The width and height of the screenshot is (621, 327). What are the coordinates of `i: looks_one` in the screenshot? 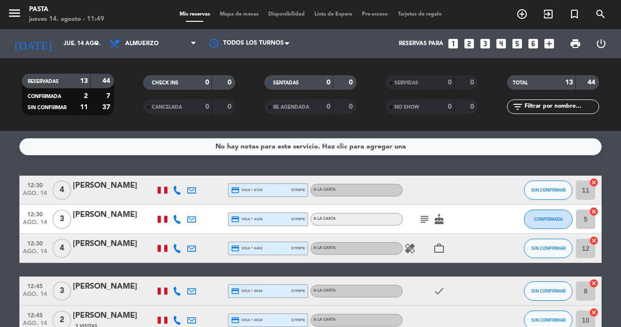 It's located at (453, 44).